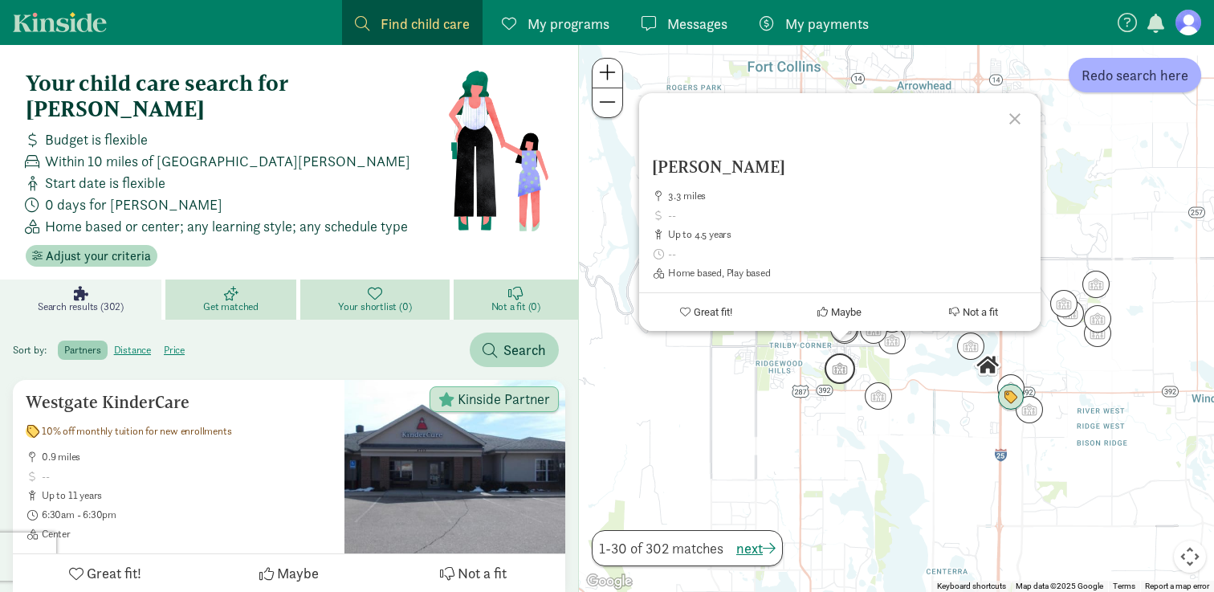  What do you see at coordinates (186, 457) in the screenshot?
I see `span: 0.9 miles` at bounding box center [186, 457].